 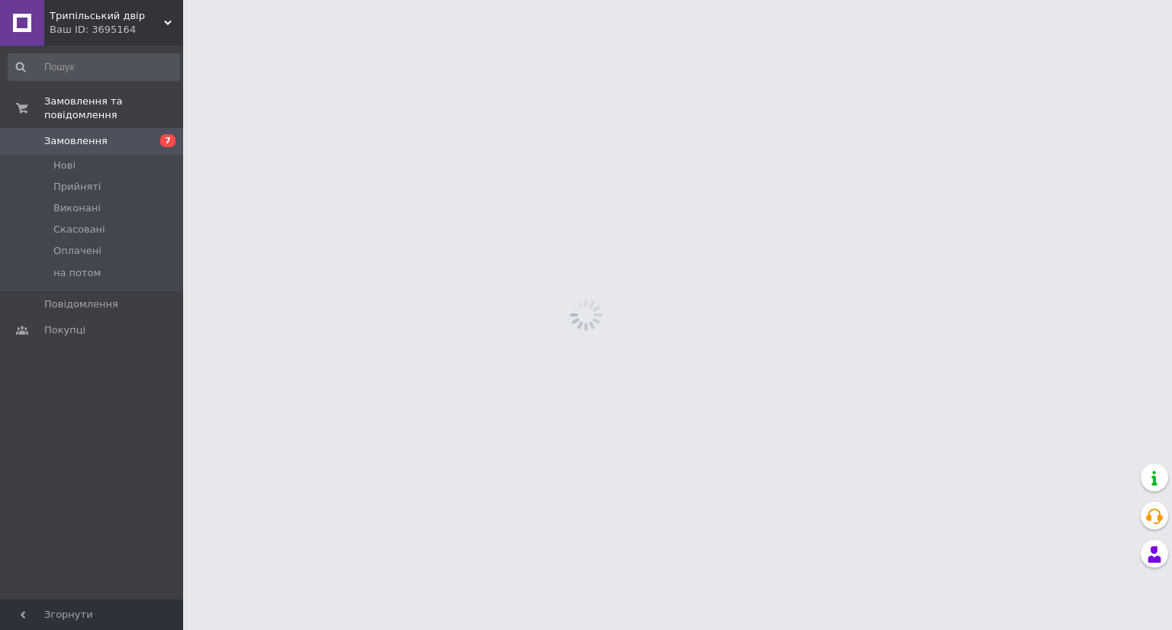 What do you see at coordinates (65, 330) in the screenshot?
I see `span: Покупці` at bounding box center [65, 330].